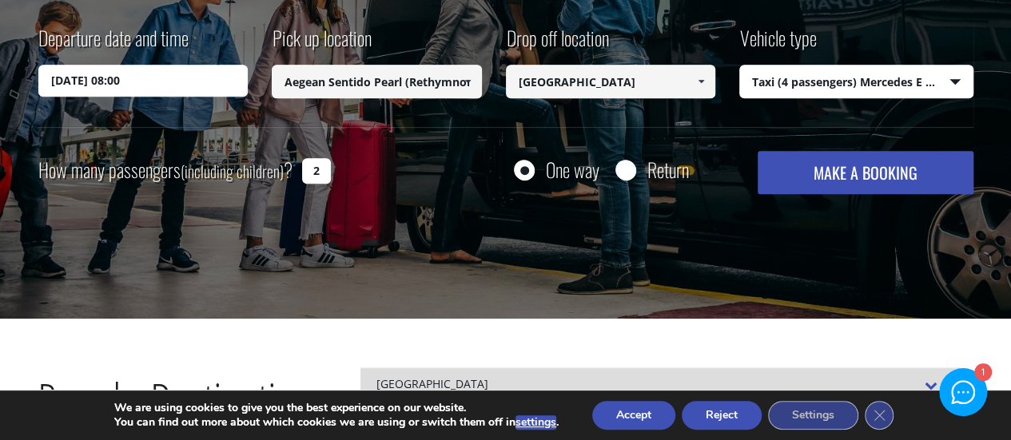 This screenshot has width=1011, height=440. Describe the element at coordinates (336, 423) in the screenshot. I see `p: You can find out more about which cookies we are using or switch them off in .` at that location.